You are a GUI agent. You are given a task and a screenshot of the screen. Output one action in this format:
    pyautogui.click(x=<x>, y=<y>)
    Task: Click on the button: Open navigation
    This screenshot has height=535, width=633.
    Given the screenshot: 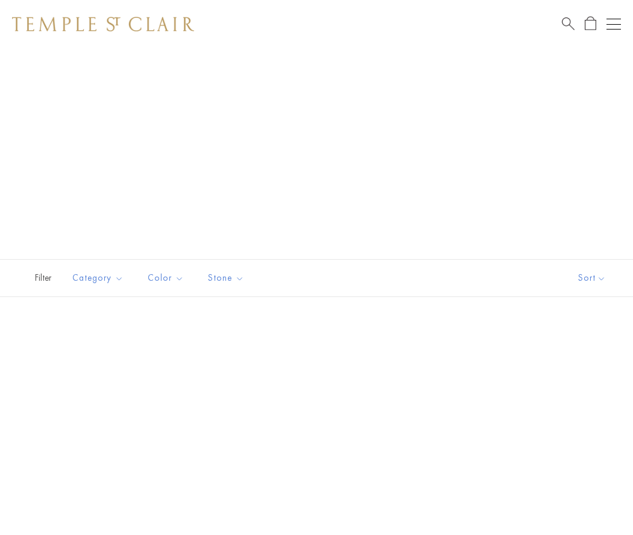 What is the action you would take?
    pyautogui.click(x=614, y=24)
    